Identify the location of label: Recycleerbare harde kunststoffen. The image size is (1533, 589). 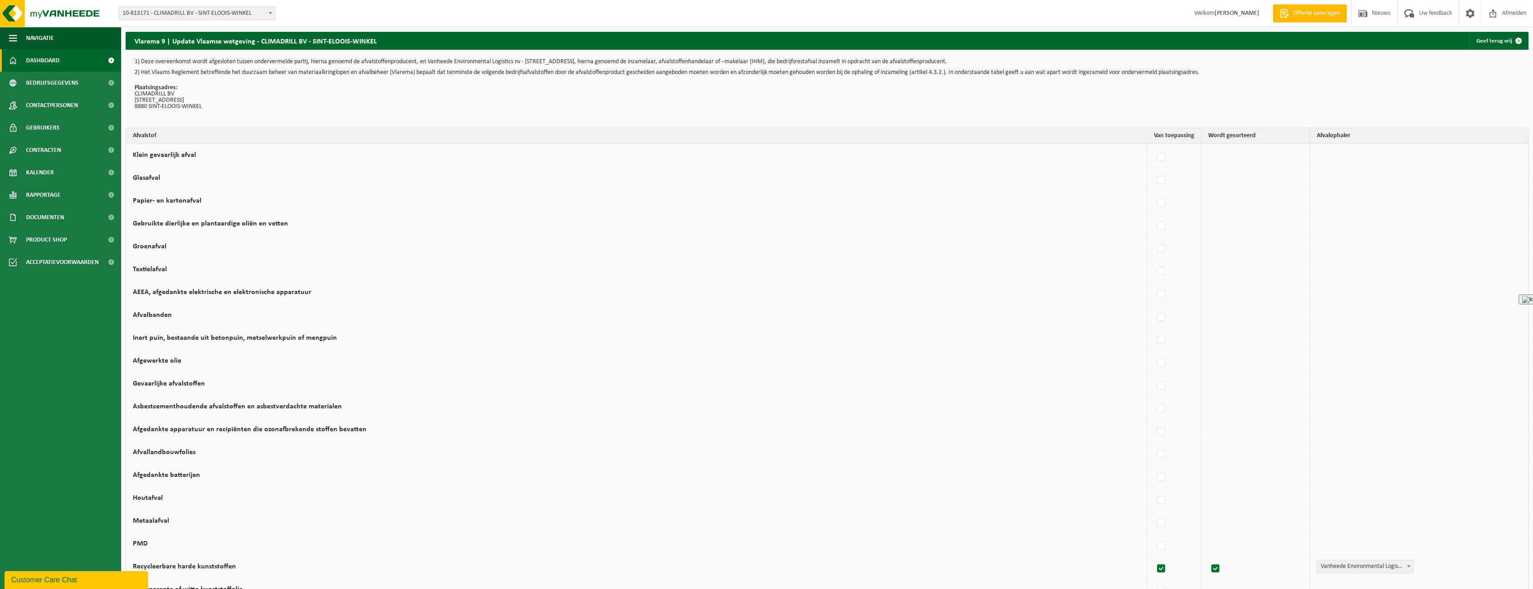
(184, 567).